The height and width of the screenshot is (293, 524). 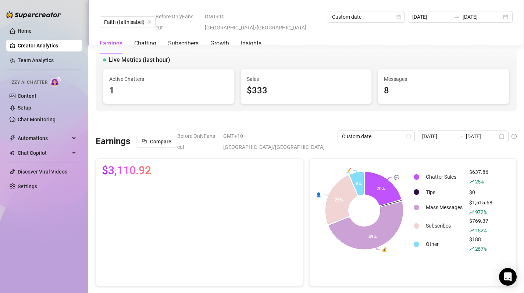 I want to click on div: 1, so click(x=169, y=91).